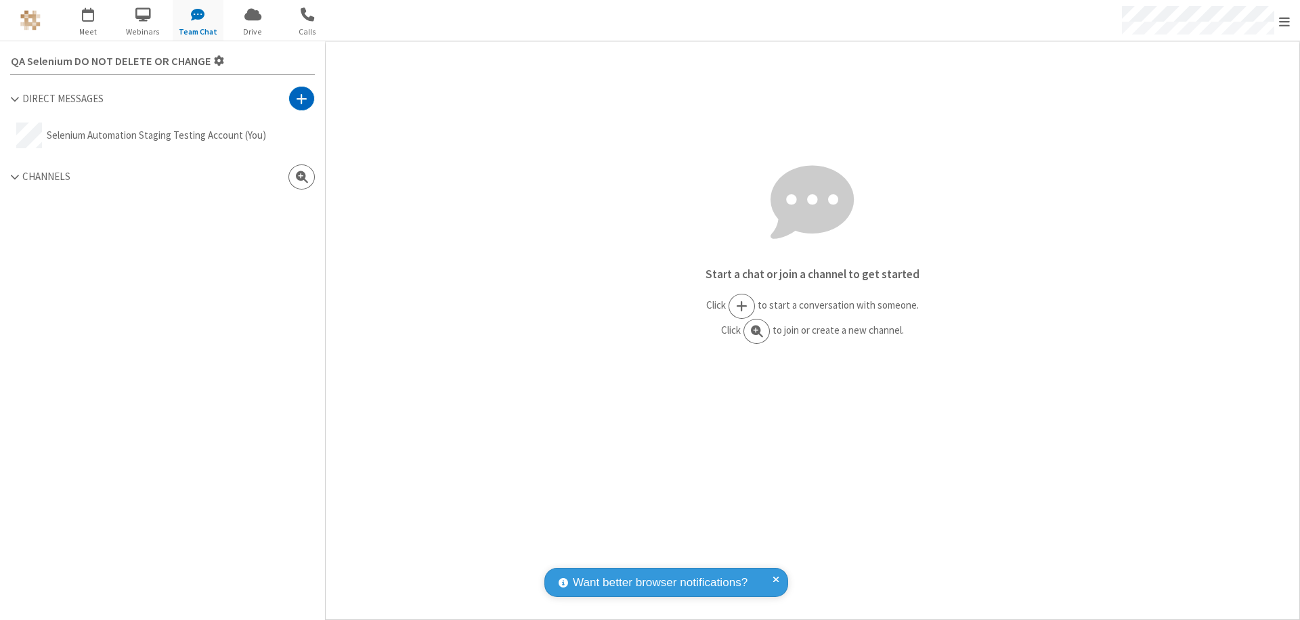  What do you see at coordinates (253, 32) in the screenshot?
I see `span: Drive` at bounding box center [253, 32].